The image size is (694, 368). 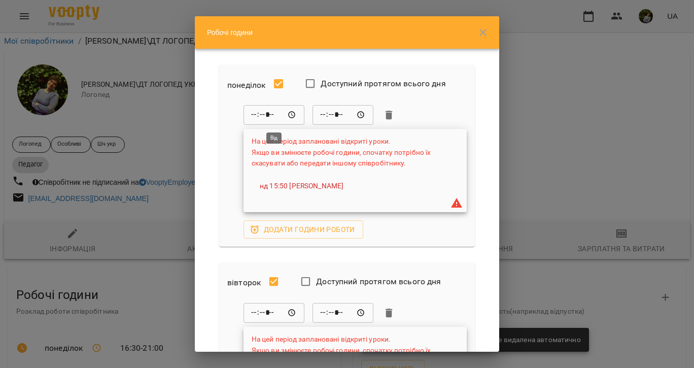 I want to click on h6: вівторок, so click(x=244, y=282).